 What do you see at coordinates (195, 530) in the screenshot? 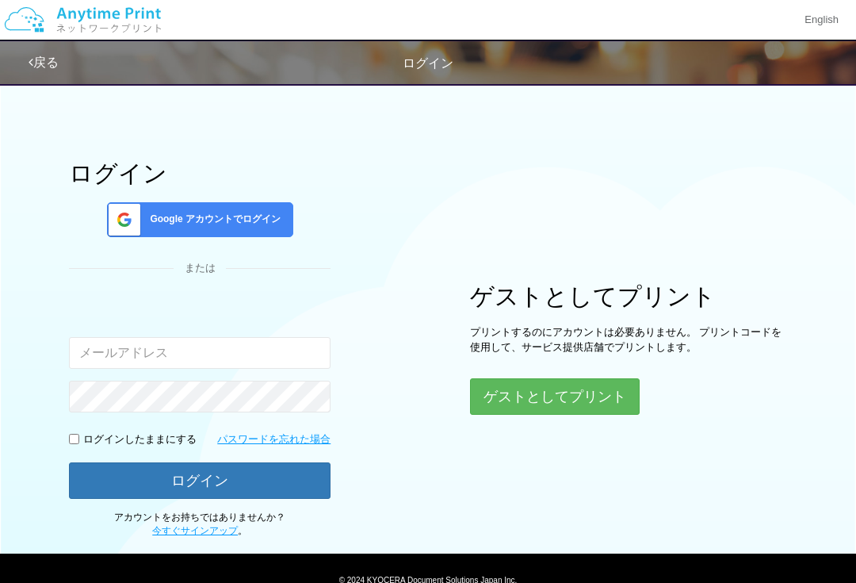
I see `a: 今すぐサインアップ` at bounding box center [195, 530].